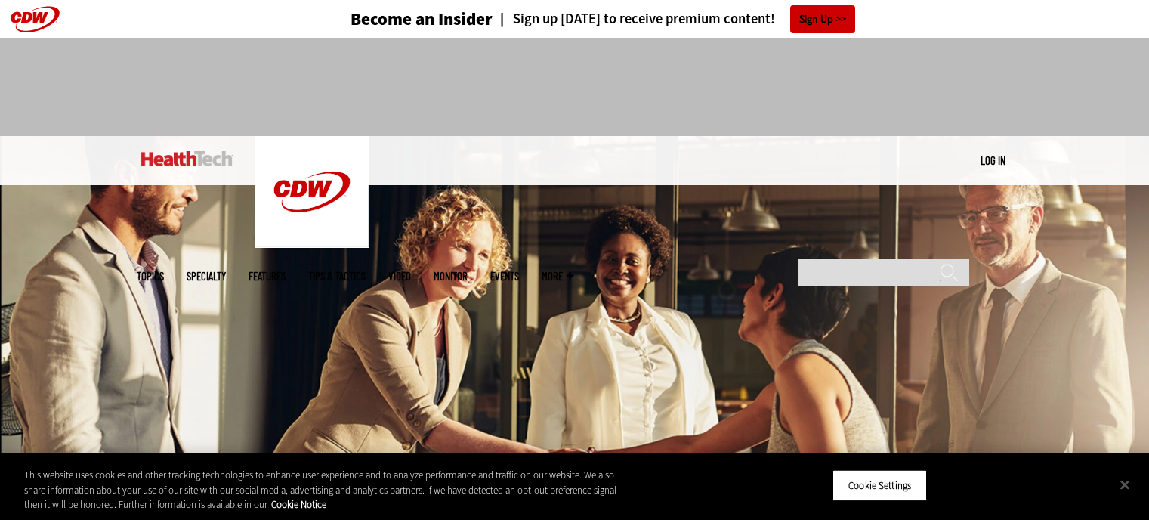  Describe the element at coordinates (298, 504) in the screenshot. I see `a: More information about your privacy` at that location.